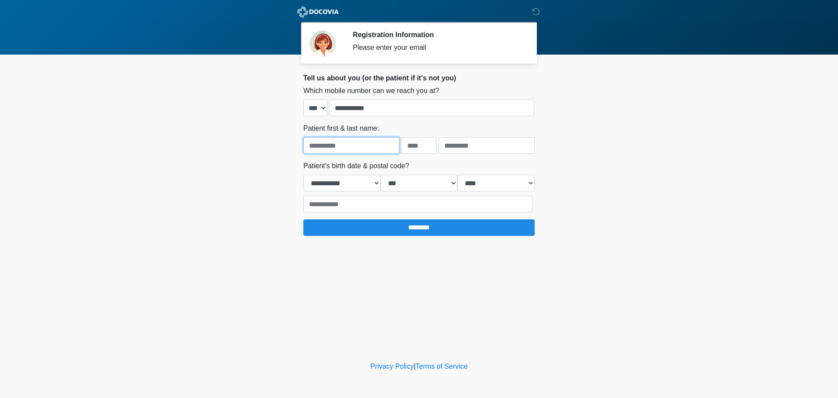 Image resolution: width=838 pixels, height=398 pixels. I want to click on img: Agent Avatar, so click(323, 44).